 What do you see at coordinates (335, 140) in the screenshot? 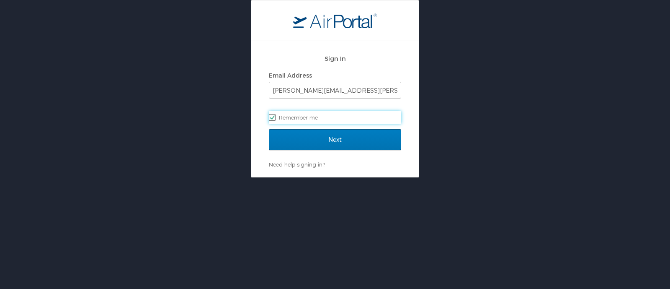
I see `input: Next` at bounding box center [335, 140].